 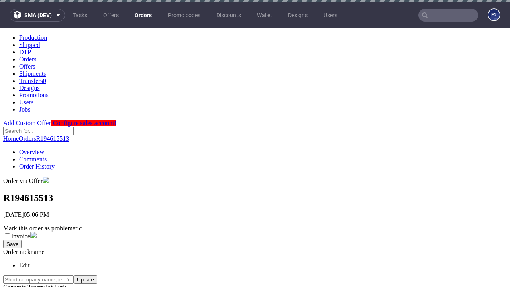 What do you see at coordinates (85, 252) in the screenshot?
I see `button: Update` at bounding box center [85, 252].